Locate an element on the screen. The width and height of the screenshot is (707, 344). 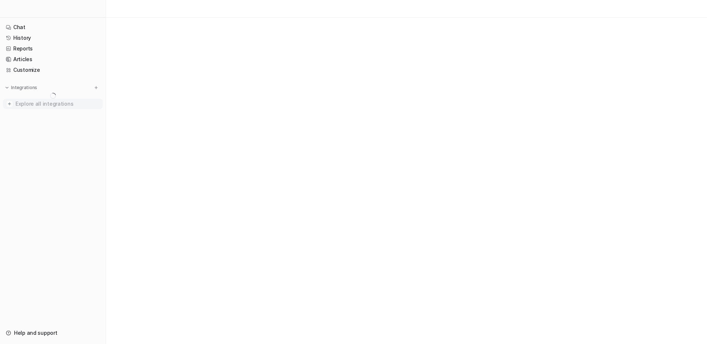
a: Reports is located at coordinates (53, 49).